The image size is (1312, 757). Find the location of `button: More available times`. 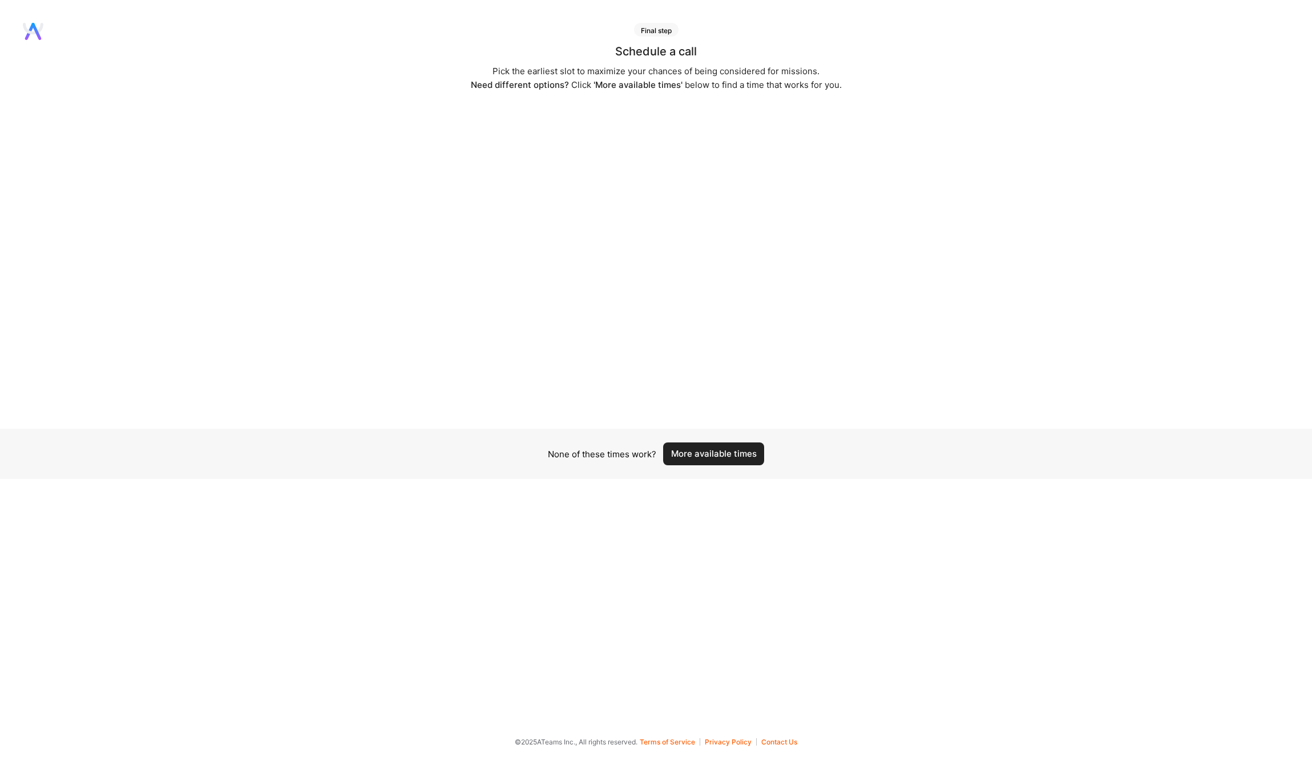

button: More available times is located at coordinates (713, 454).